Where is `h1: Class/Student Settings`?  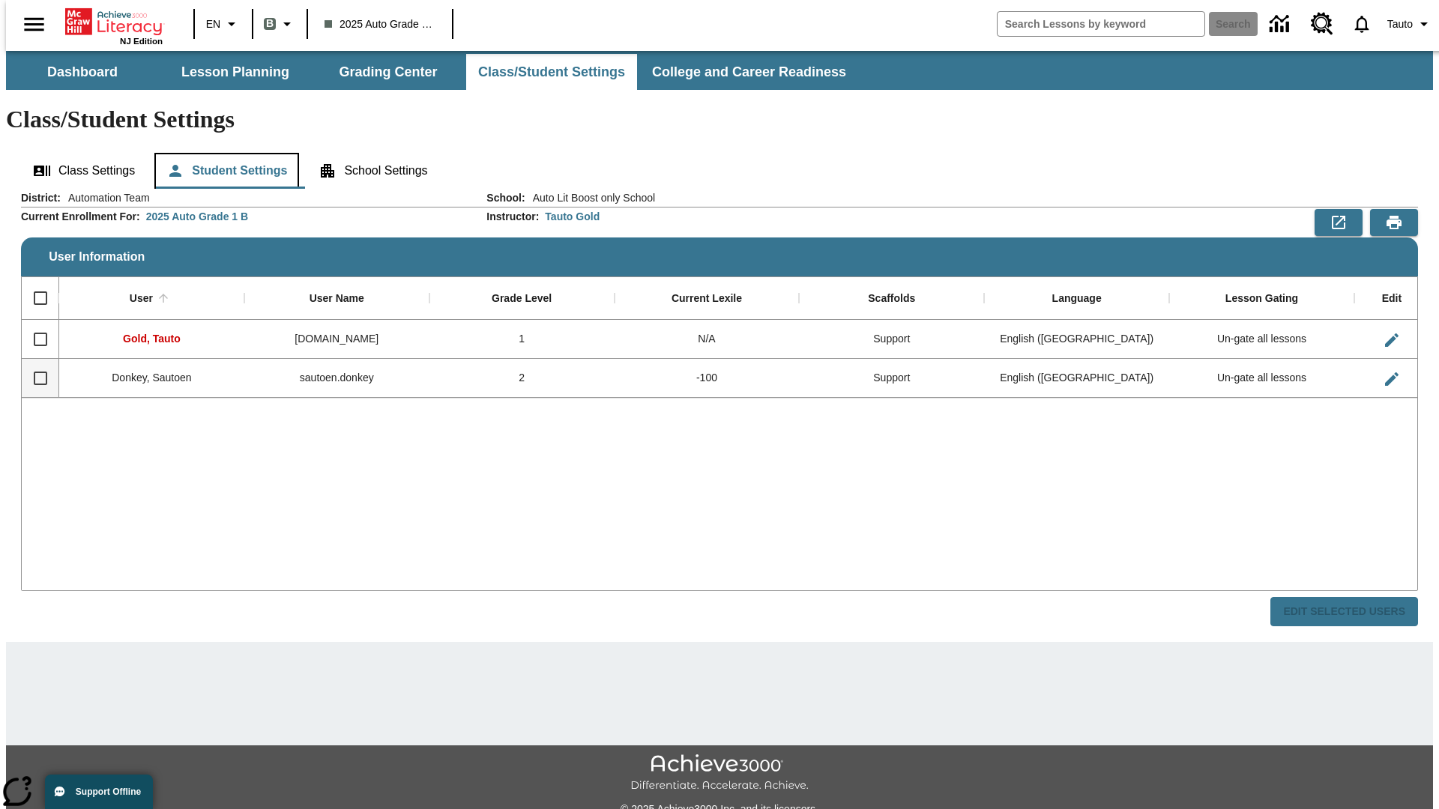
h1: Class/Student Settings is located at coordinates (720, 119).